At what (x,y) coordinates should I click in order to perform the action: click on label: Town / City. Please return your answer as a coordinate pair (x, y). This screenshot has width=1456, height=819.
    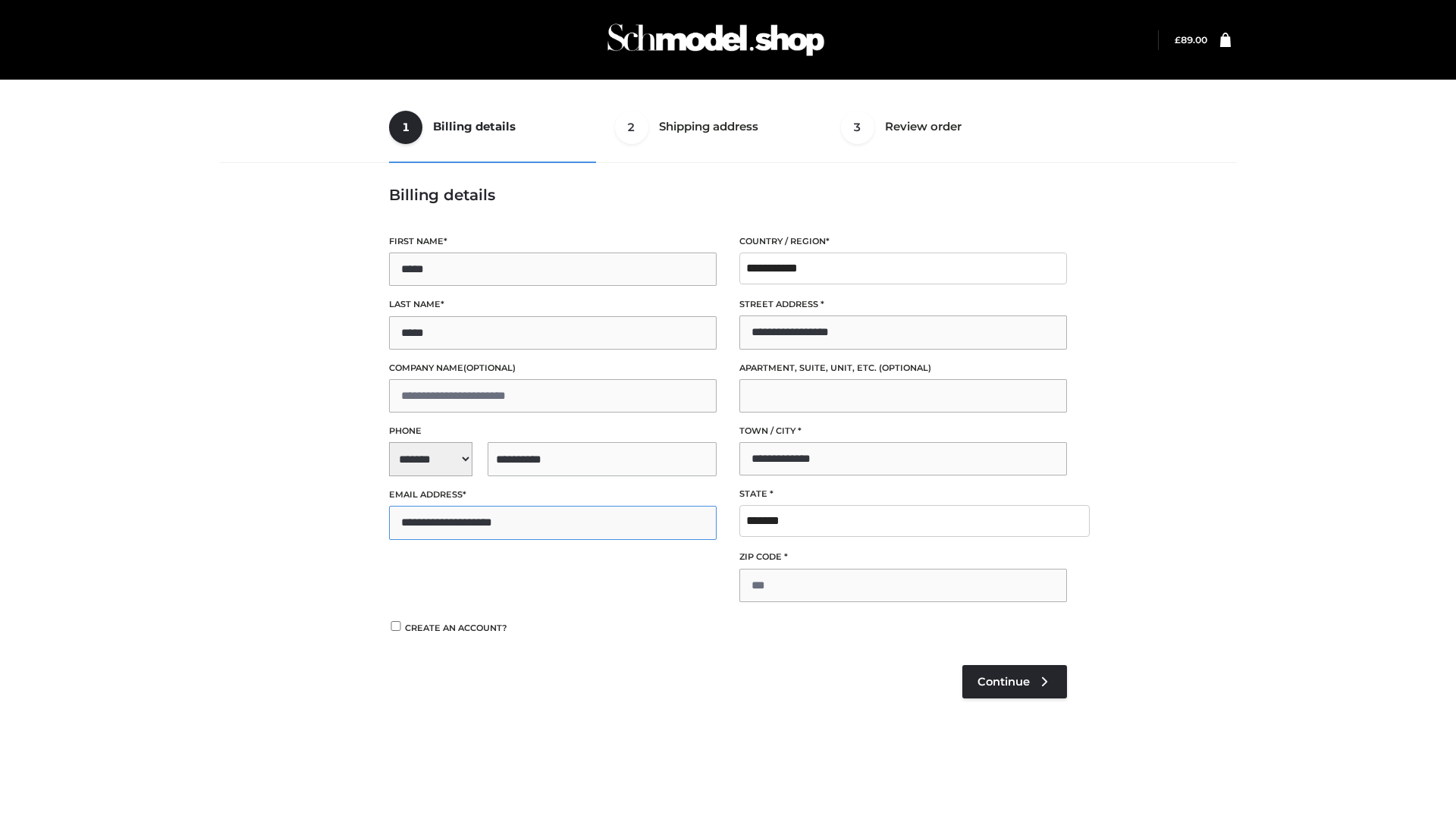
    Looking at the image, I should click on (904, 431).